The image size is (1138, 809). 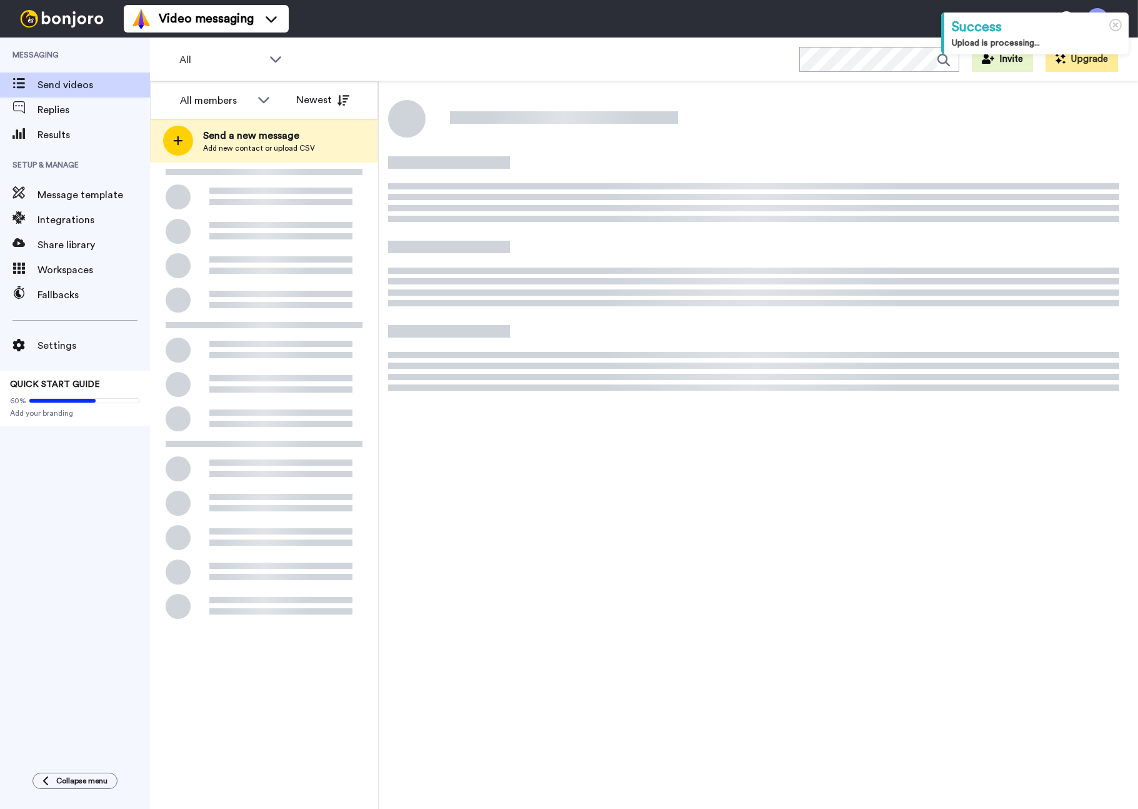 I want to click on div: All members, so click(x=216, y=101).